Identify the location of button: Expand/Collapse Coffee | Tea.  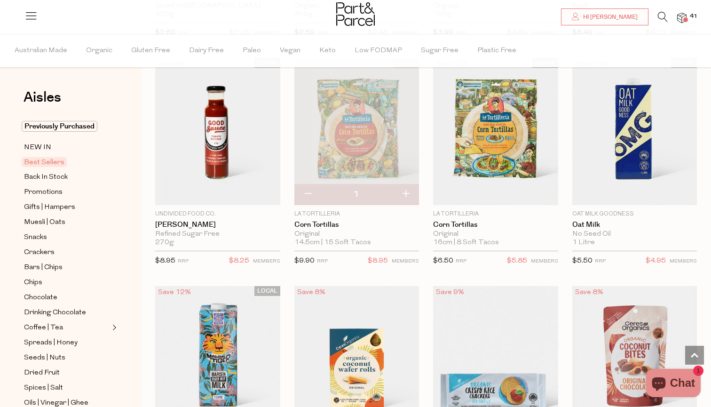
(113, 327).